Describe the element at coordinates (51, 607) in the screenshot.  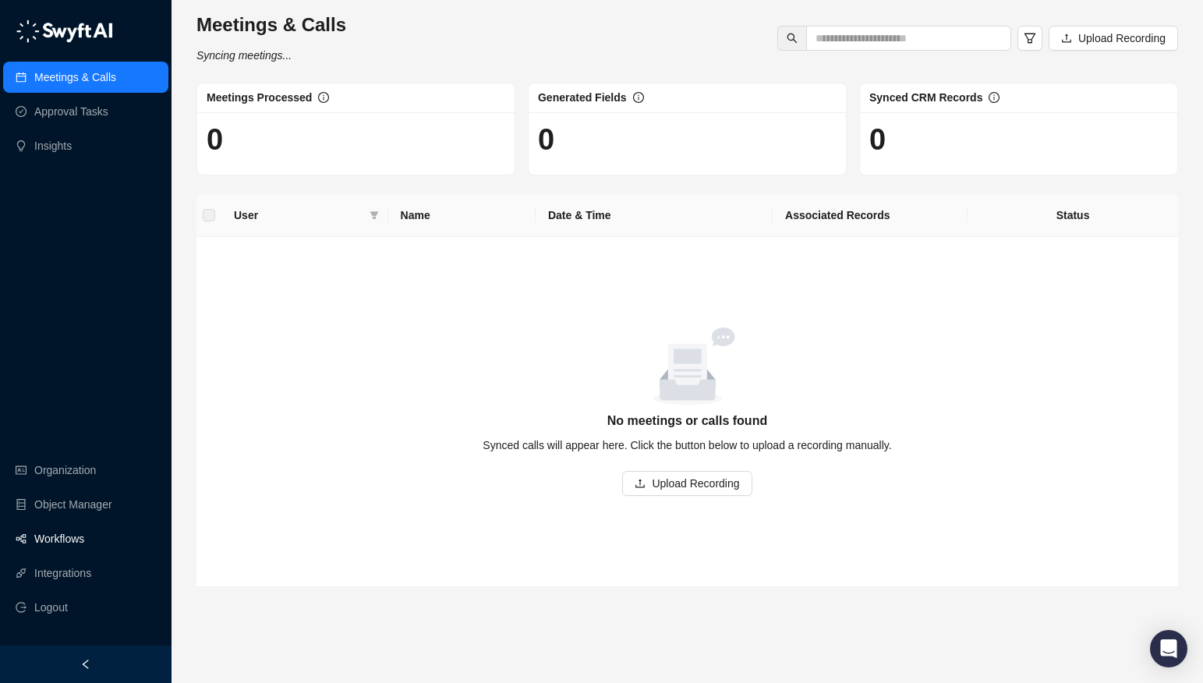
I see `span: Logout` at that location.